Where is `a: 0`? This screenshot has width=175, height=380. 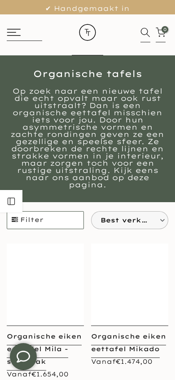 a: 0 is located at coordinates (161, 35).